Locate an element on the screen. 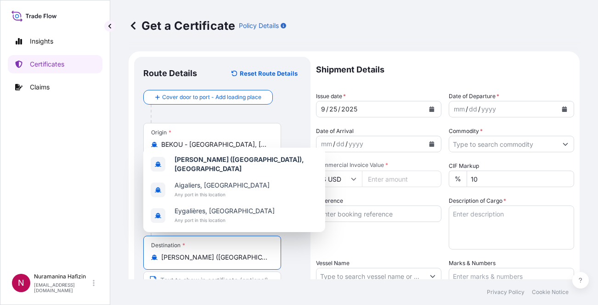 Image resolution: width=598 pixels, height=305 pixels. span: N is located at coordinates (21, 283).